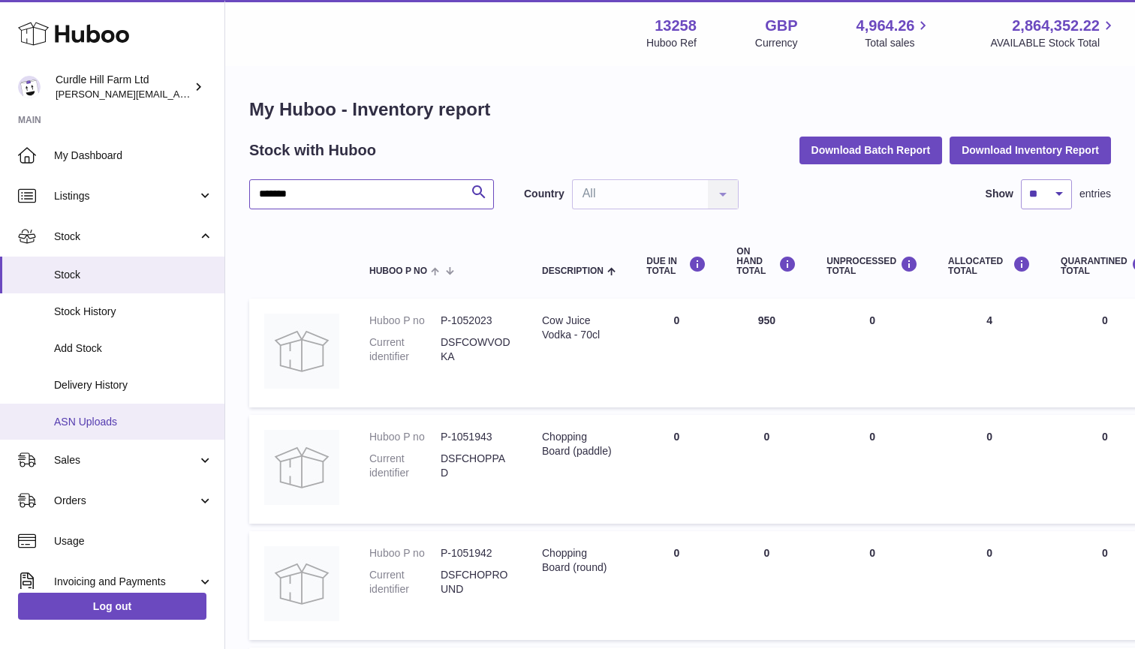 The width and height of the screenshot is (1135, 649). I want to click on span: Delivery History, so click(134, 385).